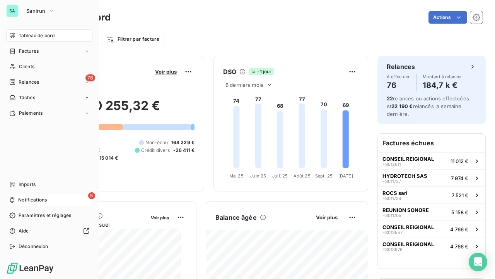 This screenshot has height=279, width=495. I want to click on button: Actions, so click(448, 17).